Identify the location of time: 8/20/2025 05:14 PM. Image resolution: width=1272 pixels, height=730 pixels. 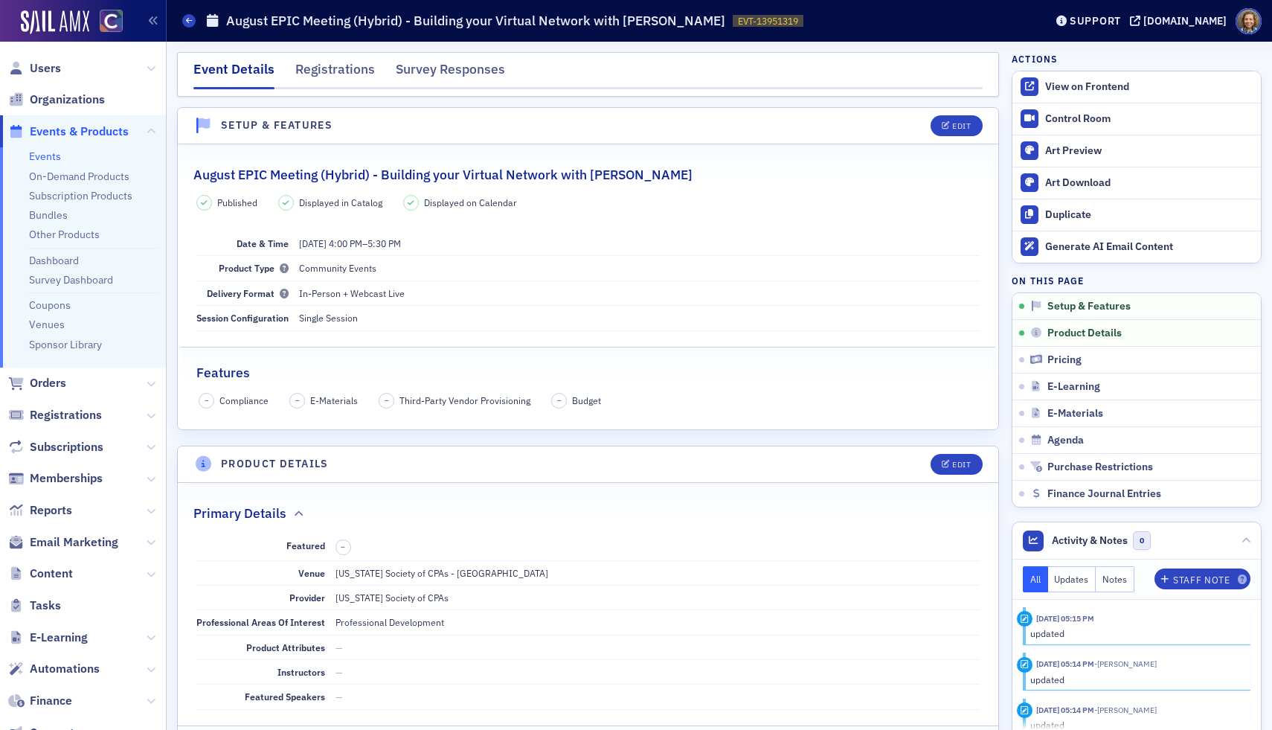
(1065, 710).